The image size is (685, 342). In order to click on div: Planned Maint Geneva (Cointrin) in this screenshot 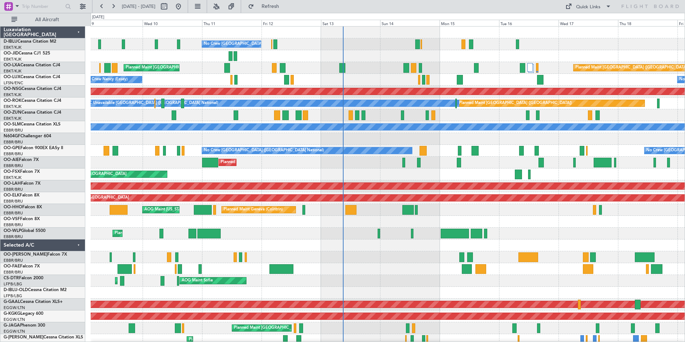, I will do `click(253, 210)`.